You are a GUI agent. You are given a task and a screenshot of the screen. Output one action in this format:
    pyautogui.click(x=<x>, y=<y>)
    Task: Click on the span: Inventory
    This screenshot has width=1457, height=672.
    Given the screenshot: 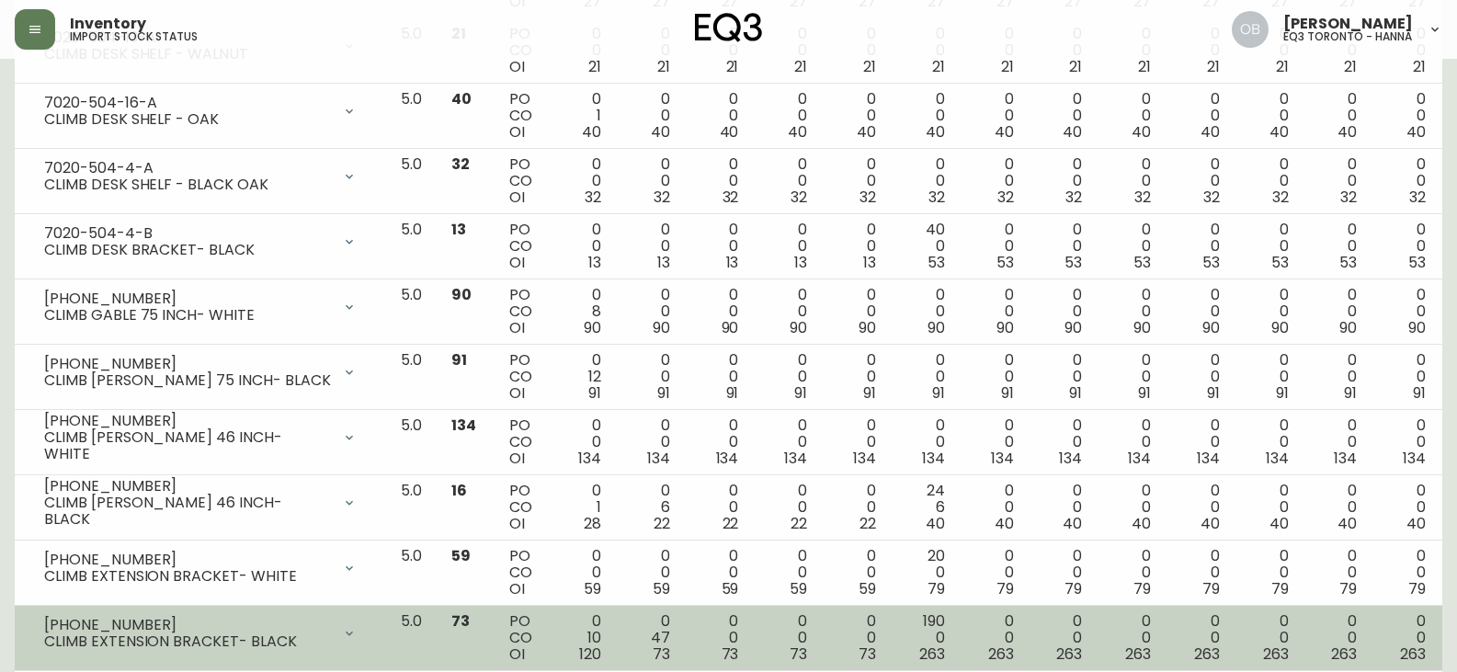 What is the action you would take?
    pyautogui.click(x=108, y=24)
    